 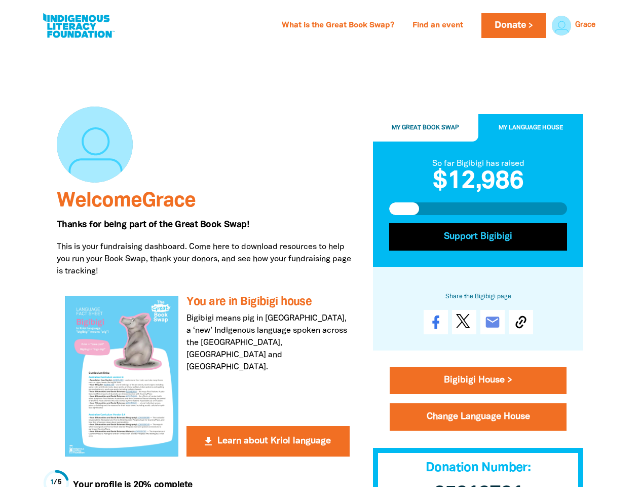 What do you see at coordinates (478, 182) in the screenshot?
I see `h2: $12,986` at bounding box center [478, 182].